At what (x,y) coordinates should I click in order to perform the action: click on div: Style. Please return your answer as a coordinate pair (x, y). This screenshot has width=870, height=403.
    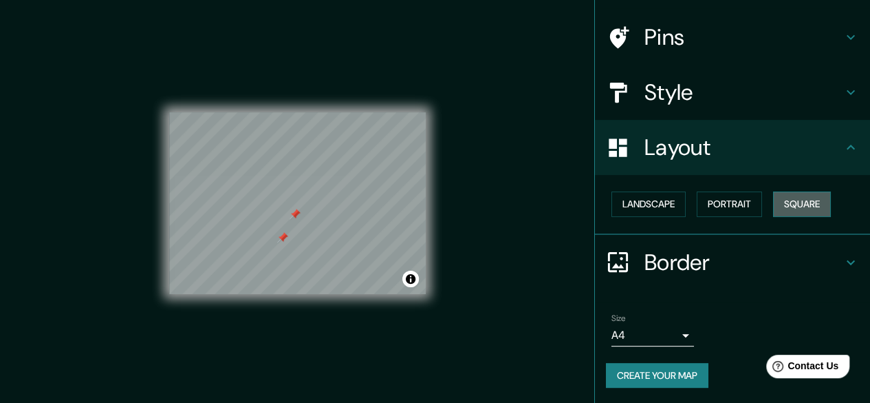
    Looking at the image, I should click on (733, 92).